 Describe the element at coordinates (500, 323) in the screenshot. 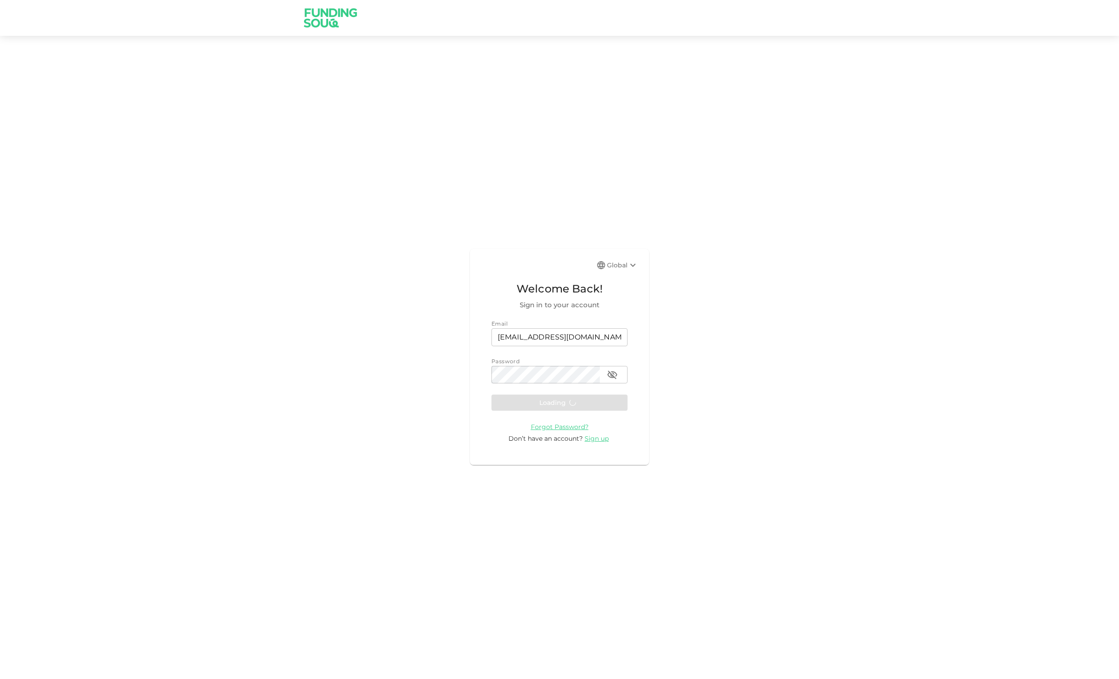

I see `span: Email` at that location.